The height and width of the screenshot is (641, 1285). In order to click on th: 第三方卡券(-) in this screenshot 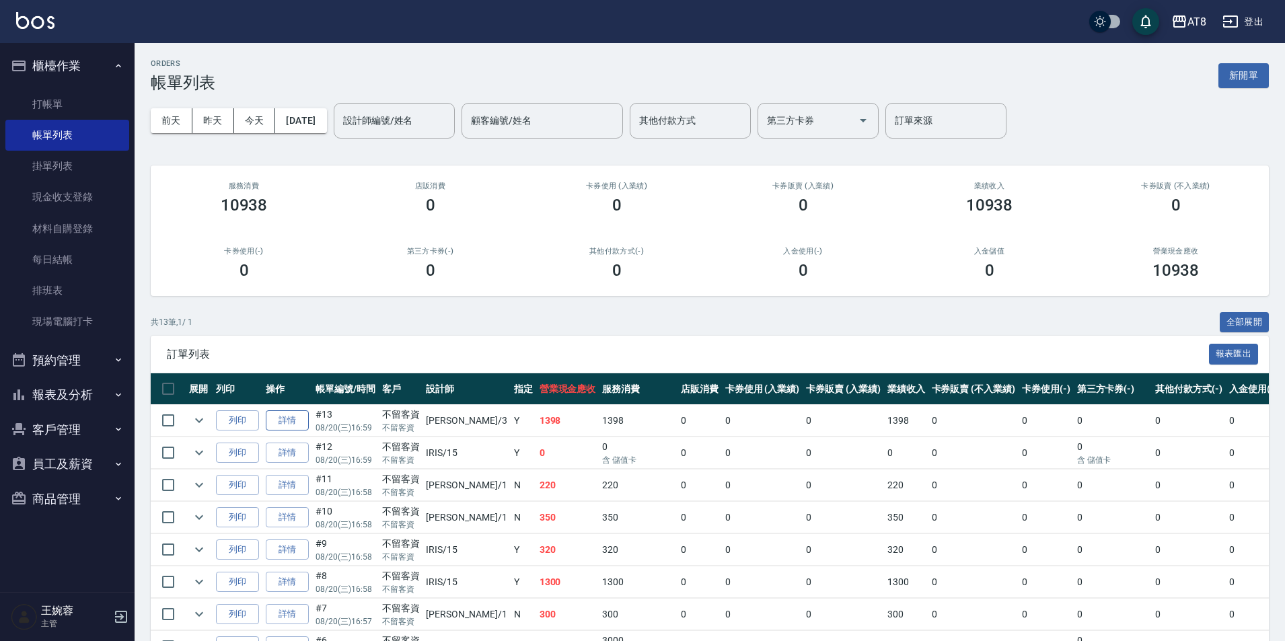, I will do `click(1113, 389)`.